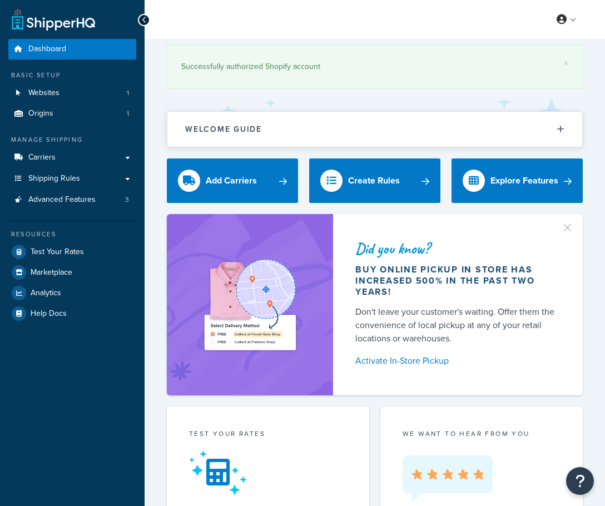  Describe the element at coordinates (455, 325) in the screenshot. I see `div: Don't leave your customer's waiting. Offer them the convenience of local pickup at any of your re...` at that location.